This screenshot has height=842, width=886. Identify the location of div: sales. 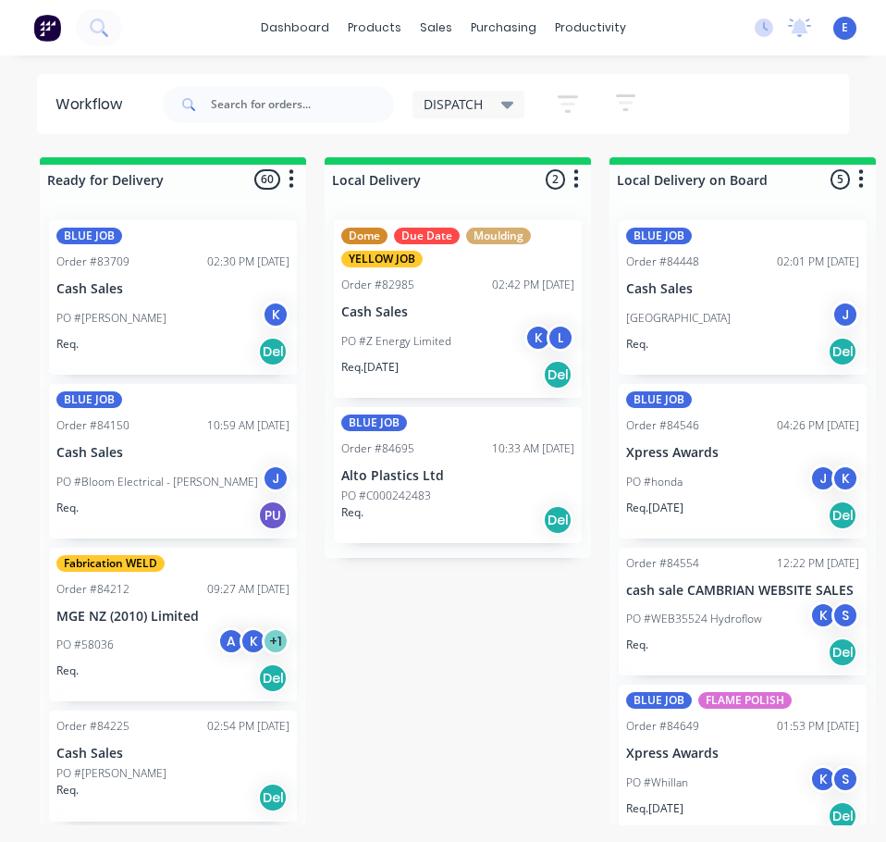
(436, 28).